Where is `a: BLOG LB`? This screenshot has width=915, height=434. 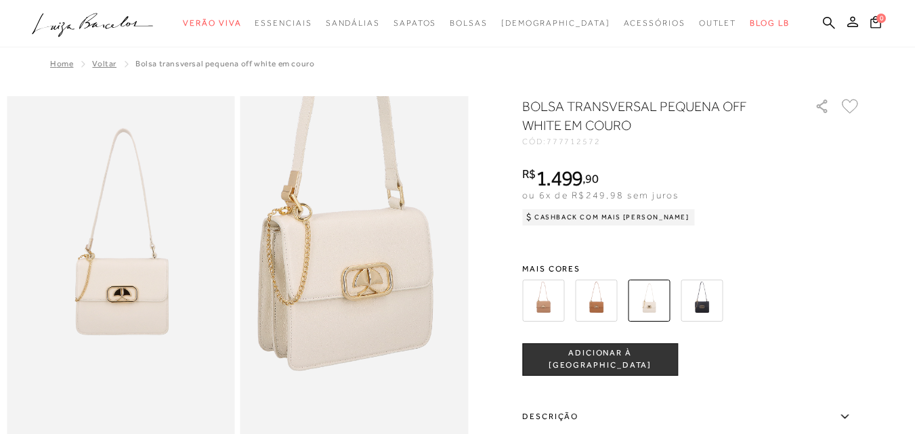
a: BLOG LB is located at coordinates (769, 23).